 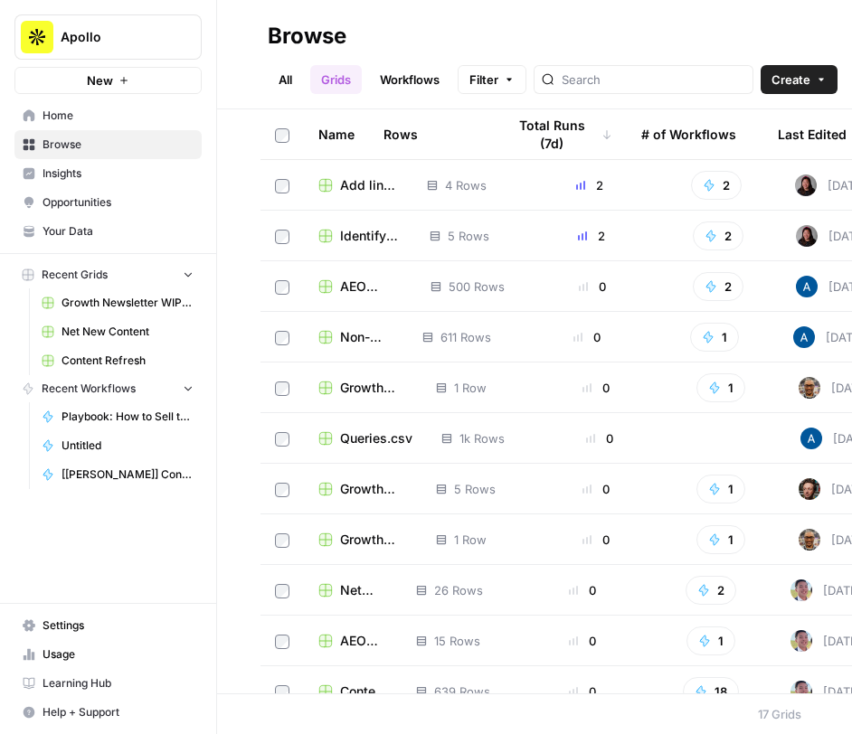 What do you see at coordinates (458, 590) in the screenshot?
I see `span: 26 Rows` at bounding box center [458, 590].